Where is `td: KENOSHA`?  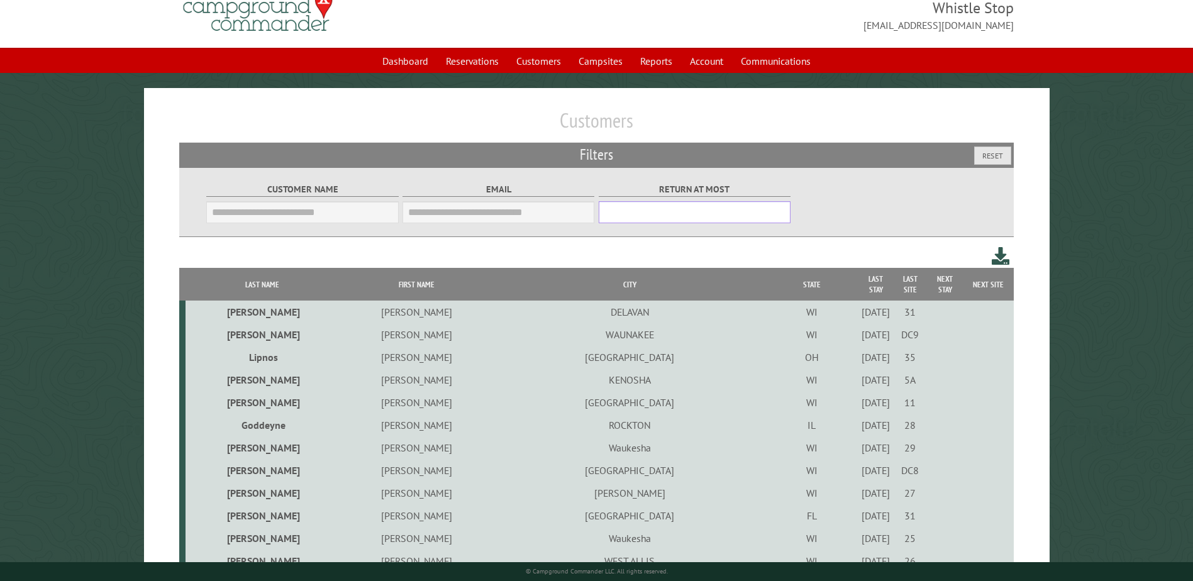
td: KENOSHA is located at coordinates (630, 380).